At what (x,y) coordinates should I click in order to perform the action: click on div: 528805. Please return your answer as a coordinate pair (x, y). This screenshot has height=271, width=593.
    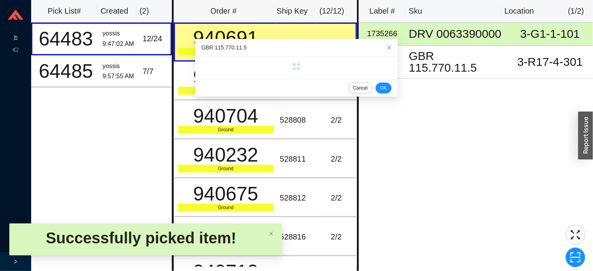
    Looking at the image, I should click on (297, 42).